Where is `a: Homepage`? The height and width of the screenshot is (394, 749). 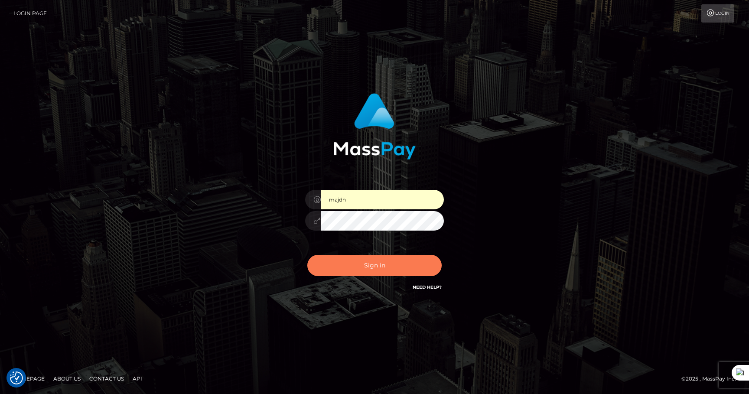
a: Homepage is located at coordinates (29, 378).